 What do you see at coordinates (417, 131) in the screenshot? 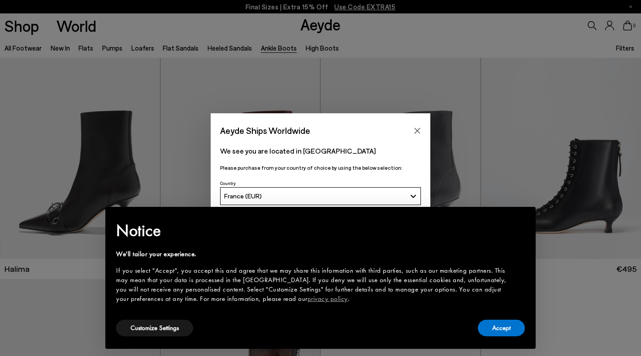
I see `button: Close` at bounding box center [417, 131].